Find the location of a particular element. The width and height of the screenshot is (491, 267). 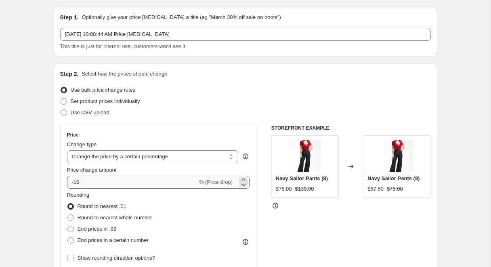

span: Price change amount is located at coordinates (92, 170).